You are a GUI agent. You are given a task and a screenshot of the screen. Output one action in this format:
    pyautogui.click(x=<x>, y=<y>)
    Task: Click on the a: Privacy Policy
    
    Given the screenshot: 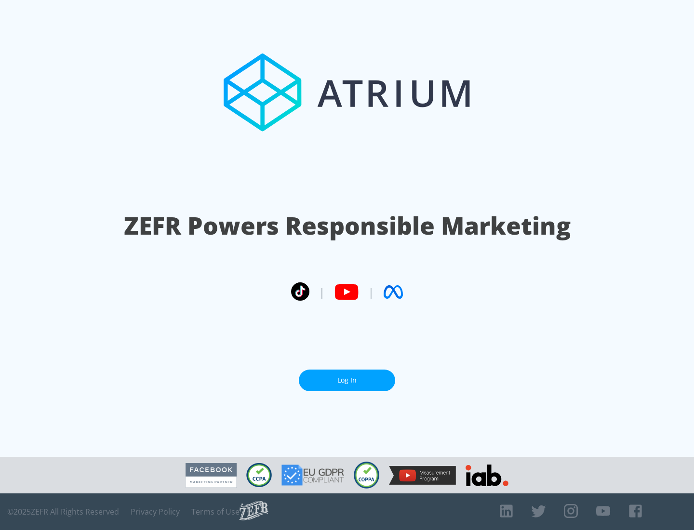 What is the action you would take?
    pyautogui.click(x=155, y=512)
    